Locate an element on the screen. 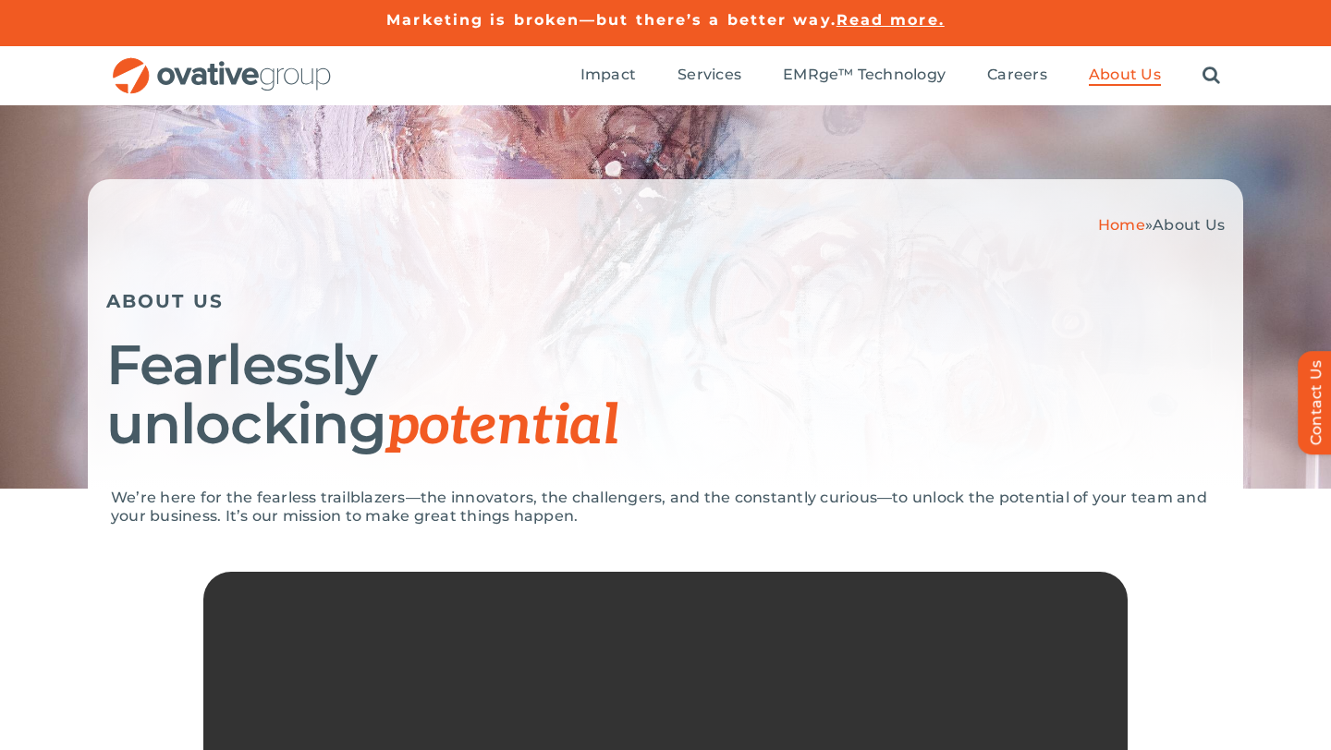  a: Home is located at coordinates (1121, 225).